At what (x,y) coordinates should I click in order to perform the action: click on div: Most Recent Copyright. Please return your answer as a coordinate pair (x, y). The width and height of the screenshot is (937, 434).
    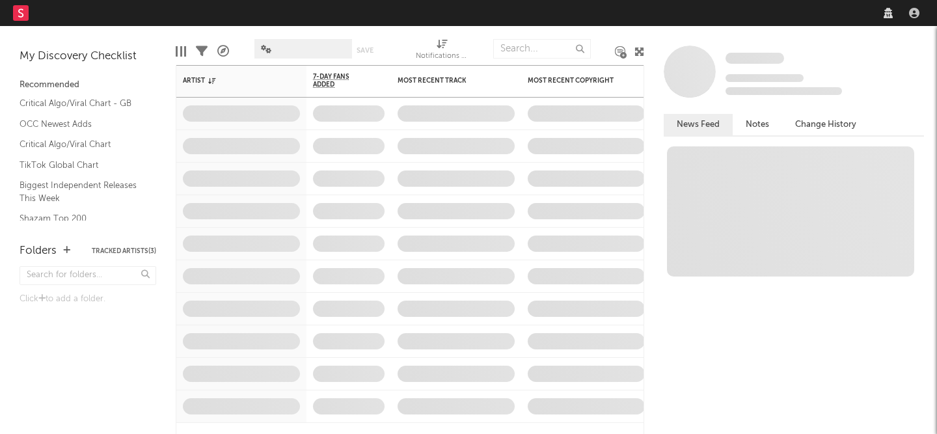
    Looking at the image, I should click on (576, 81).